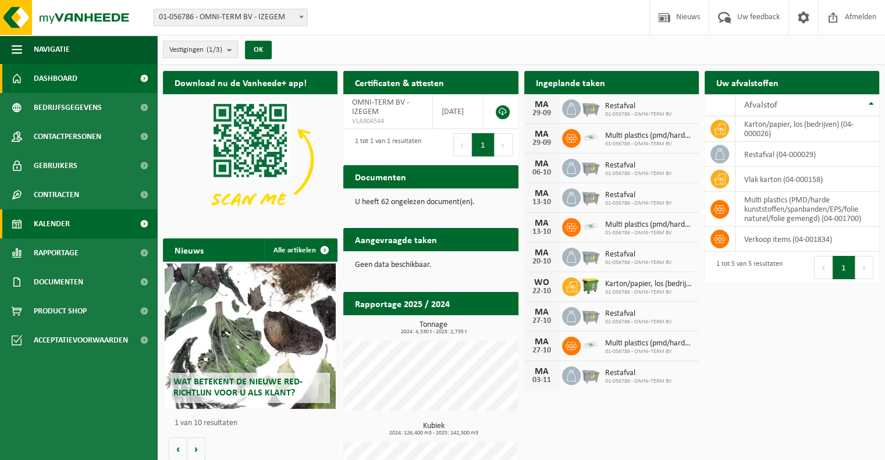  What do you see at coordinates (200, 49) in the screenshot?
I see `button: Vestigingen(1/3)` at bounding box center [200, 49].